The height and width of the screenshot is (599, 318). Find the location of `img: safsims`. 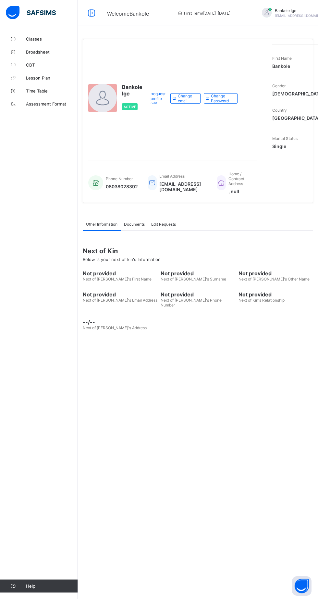

img: safsims is located at coordinates (31, 13).